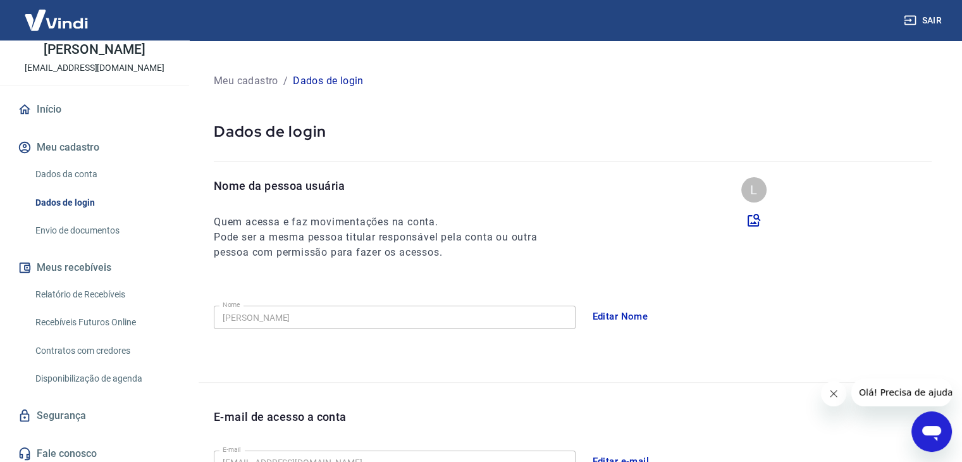 Image resolution: width=962 pixels, height=462 pixels. Describe the element at coordinates (94, 268) in the screenshot. I see `button: Meus recebíveis` at that location.